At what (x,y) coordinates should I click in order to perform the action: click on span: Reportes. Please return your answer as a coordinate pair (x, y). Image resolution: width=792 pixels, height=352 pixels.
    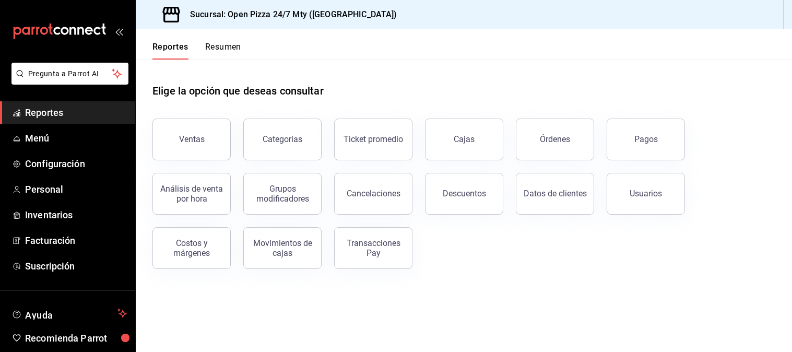
    Looking at the image, I should click on (76, 112).